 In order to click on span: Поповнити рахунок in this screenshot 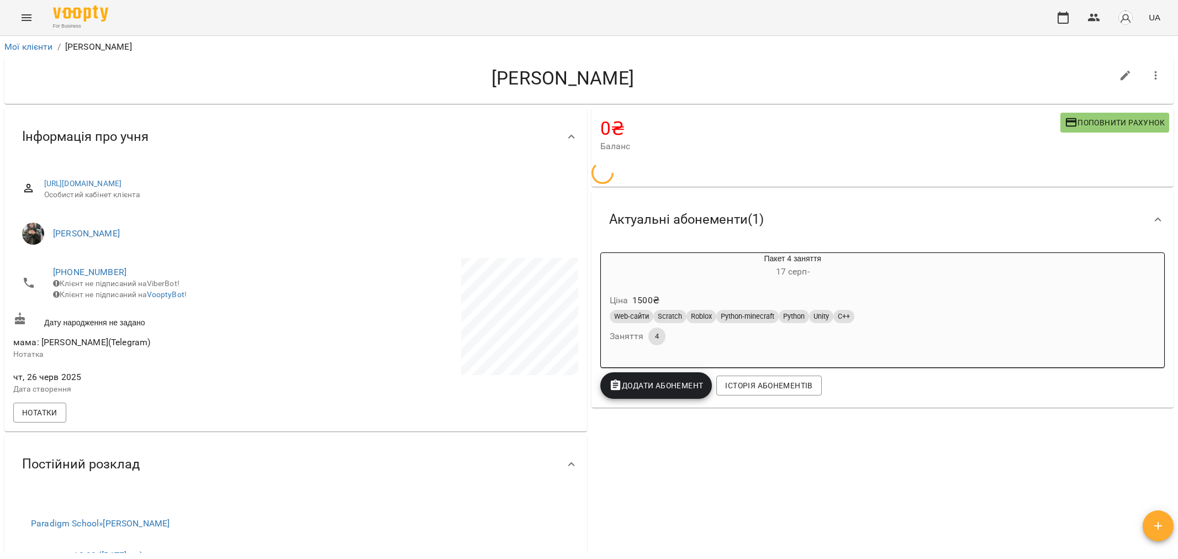, I will do `click(1115, 123)`.